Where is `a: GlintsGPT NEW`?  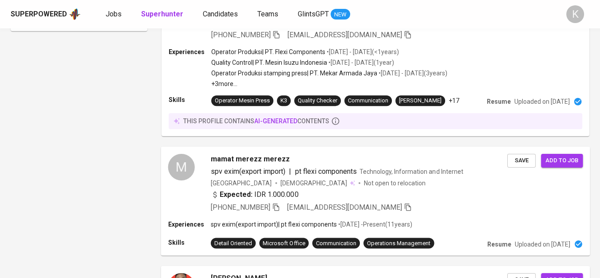
a: GlintsGPT NEW is located at coordinates (324, 14).